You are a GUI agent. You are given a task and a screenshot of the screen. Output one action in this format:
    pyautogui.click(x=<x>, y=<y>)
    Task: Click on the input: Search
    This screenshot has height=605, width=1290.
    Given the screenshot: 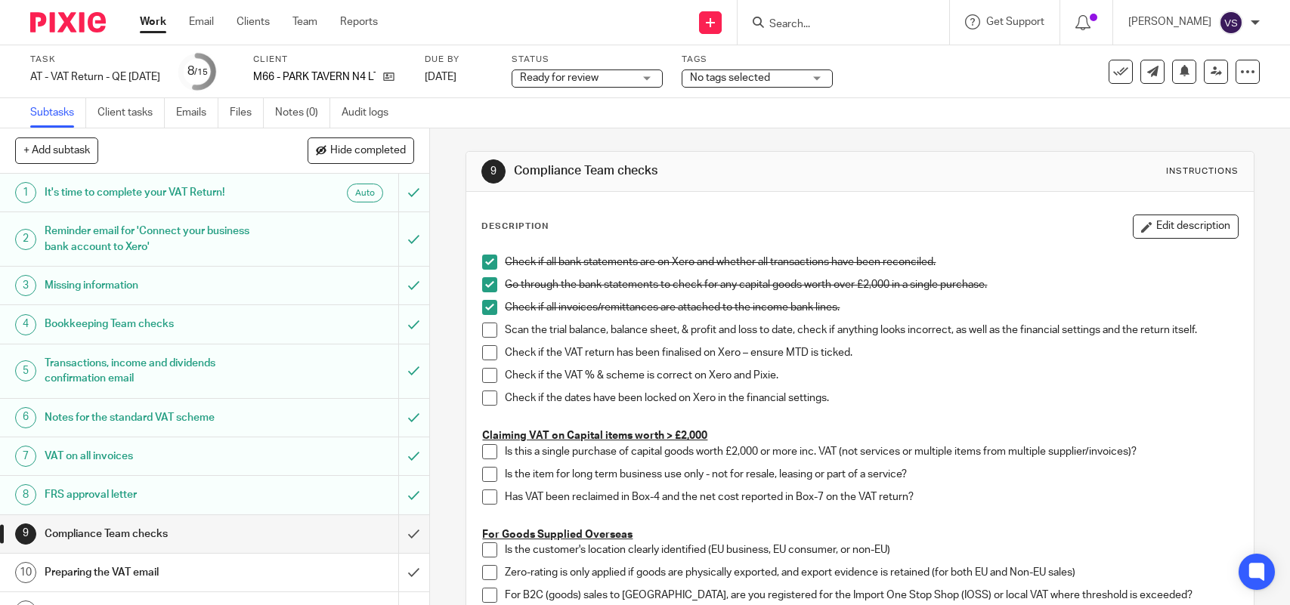 What is the action you would take?
    pyautogui.click(x=836, y=25)
    